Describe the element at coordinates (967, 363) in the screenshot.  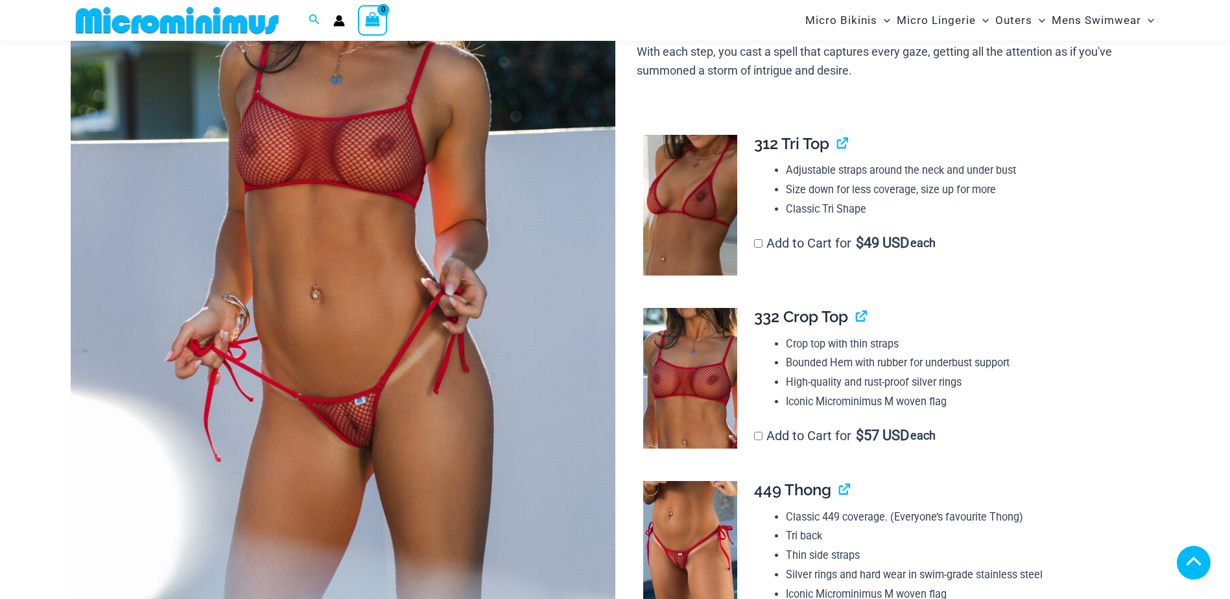
I see `li: Bounded Hem with rubber for underbust support` at that location.